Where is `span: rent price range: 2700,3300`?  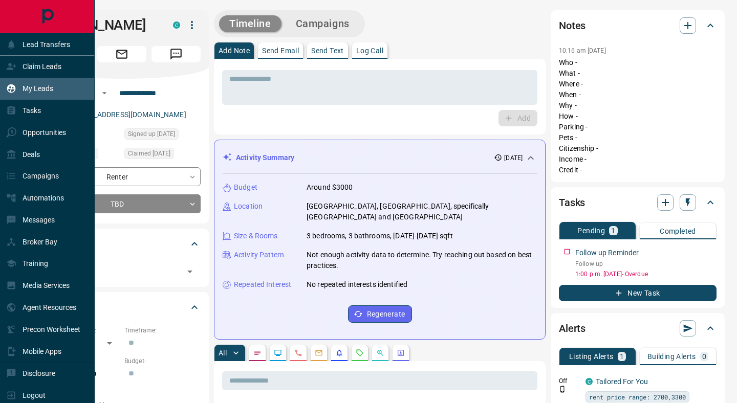 span: rent price range: 2700,3300 is located at coordinates (637, 397).